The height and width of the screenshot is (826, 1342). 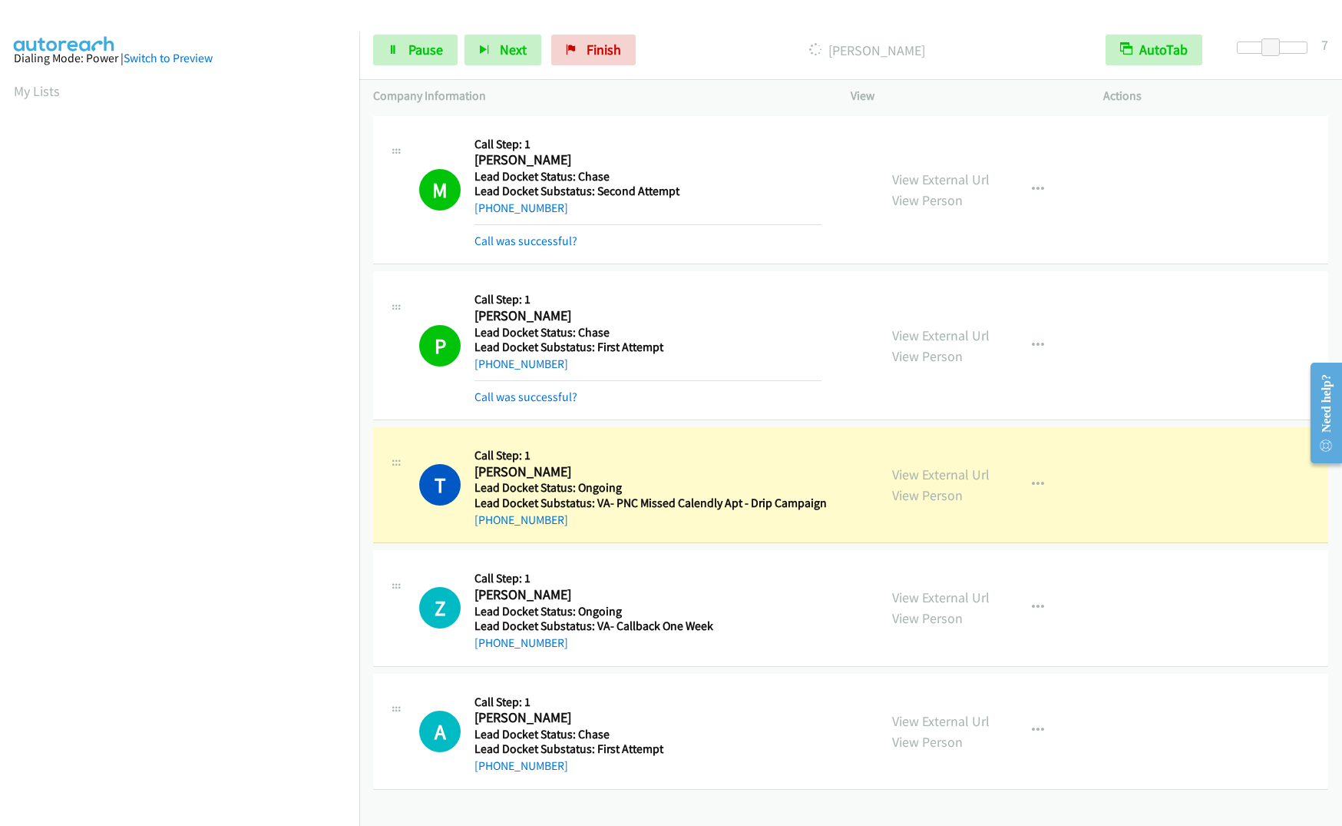 What do you see at coordinates (440, 485) in the screenshot?
I see `h1: T` at bounding box center [440, 485].